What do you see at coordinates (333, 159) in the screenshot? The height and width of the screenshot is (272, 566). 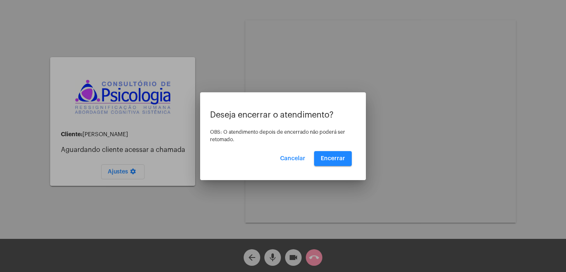 I see `button: Encerrar` at bounding box center [333, 159].